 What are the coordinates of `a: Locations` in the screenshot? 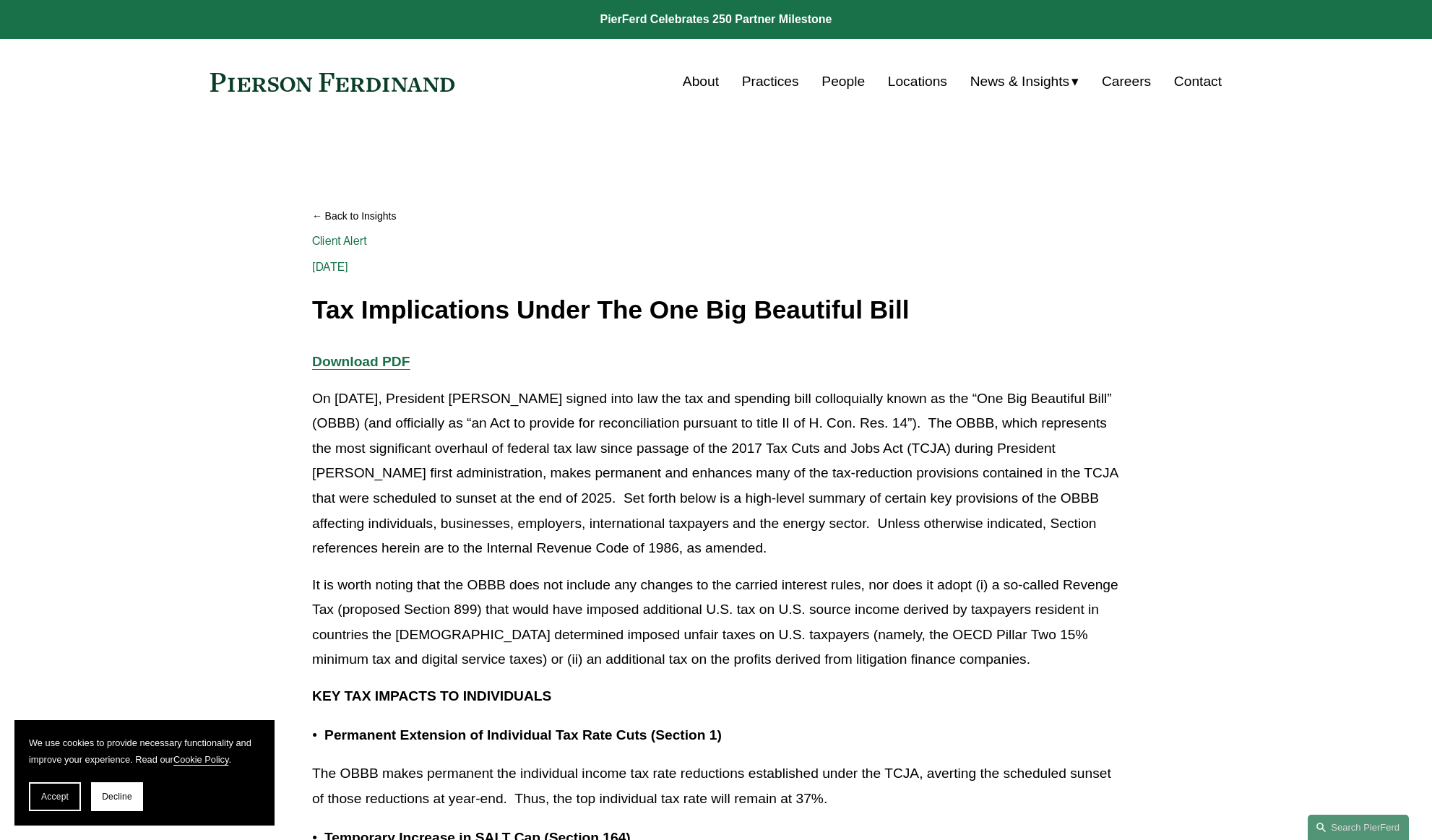 It's located at (918, 81).